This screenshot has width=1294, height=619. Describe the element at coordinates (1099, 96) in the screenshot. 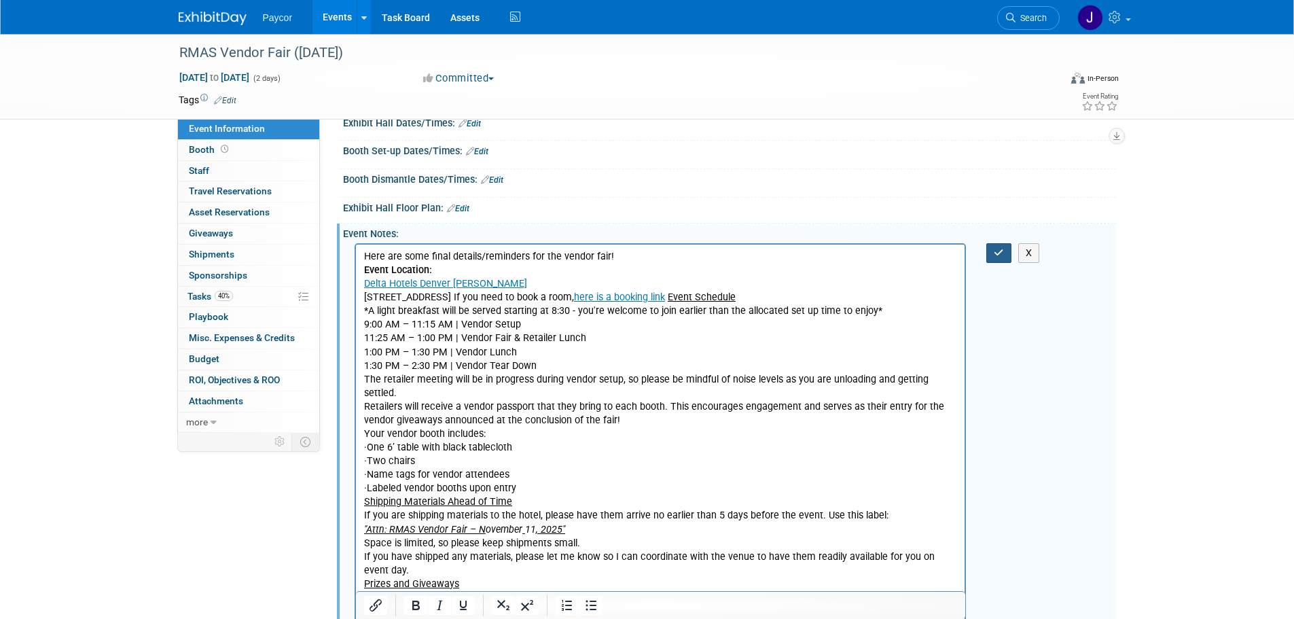

I see `div: Event Rating` at that location.